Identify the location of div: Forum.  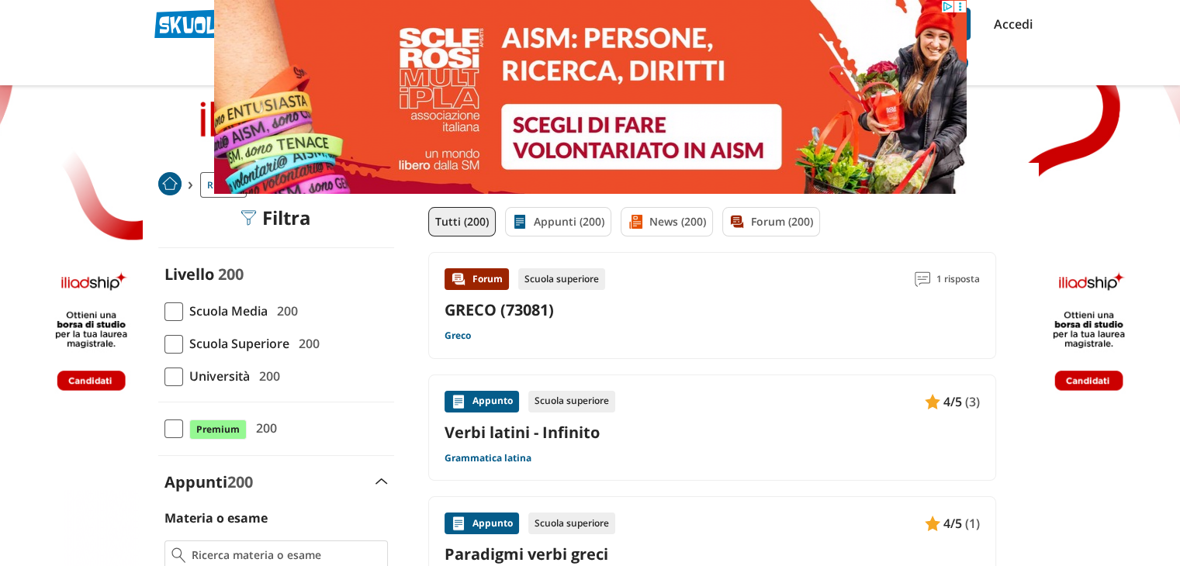
(476, 279).